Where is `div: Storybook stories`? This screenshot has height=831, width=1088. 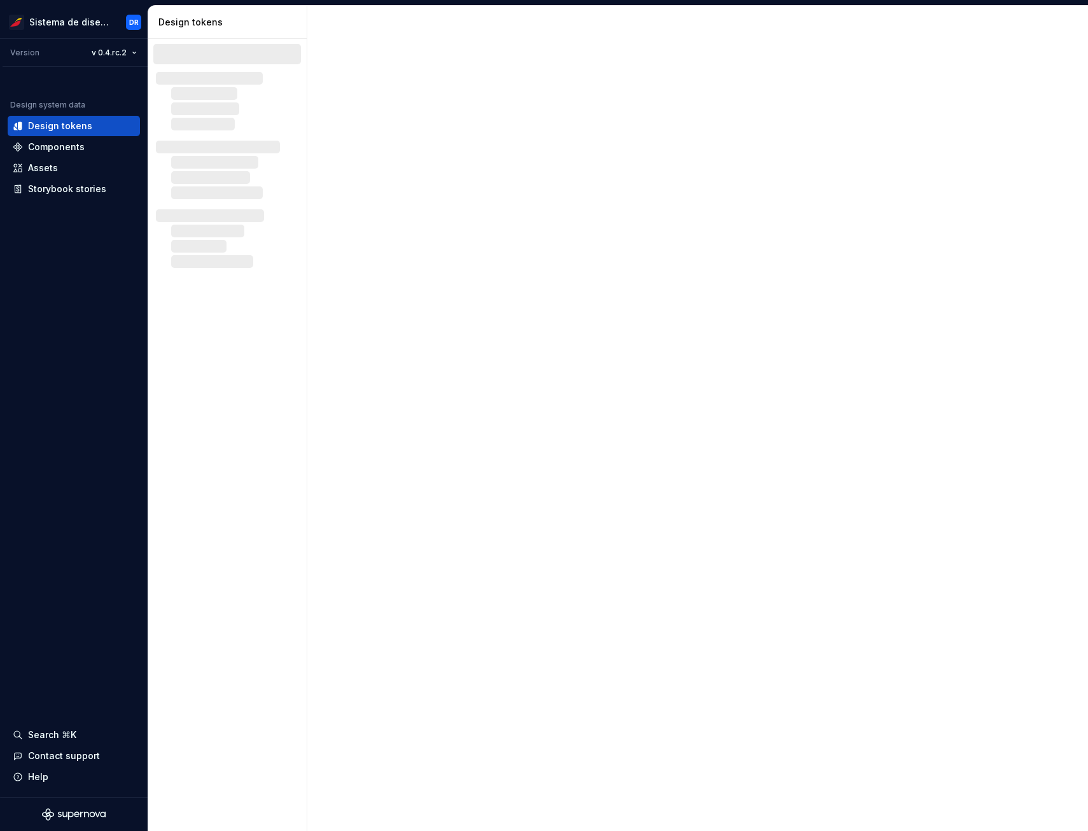
div: Storybook stories is located at coordinates (67, 189).